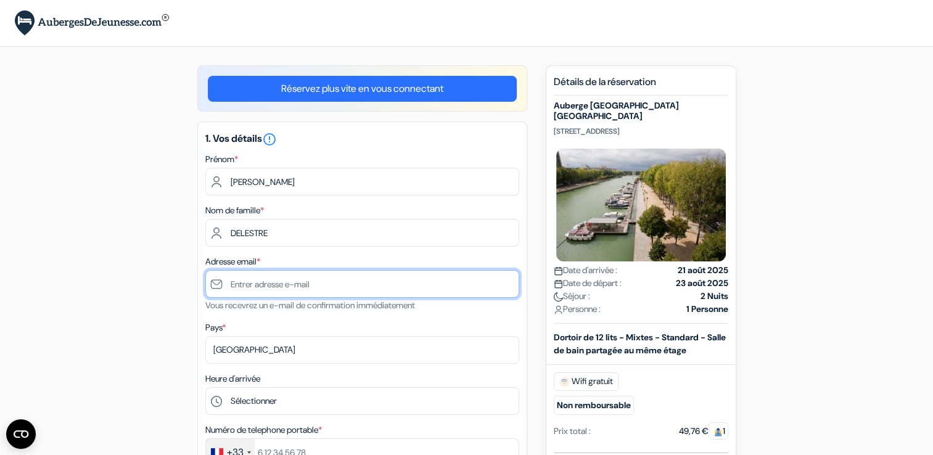  I want to click on h5: 1. Vos détails, so click(362, 139).